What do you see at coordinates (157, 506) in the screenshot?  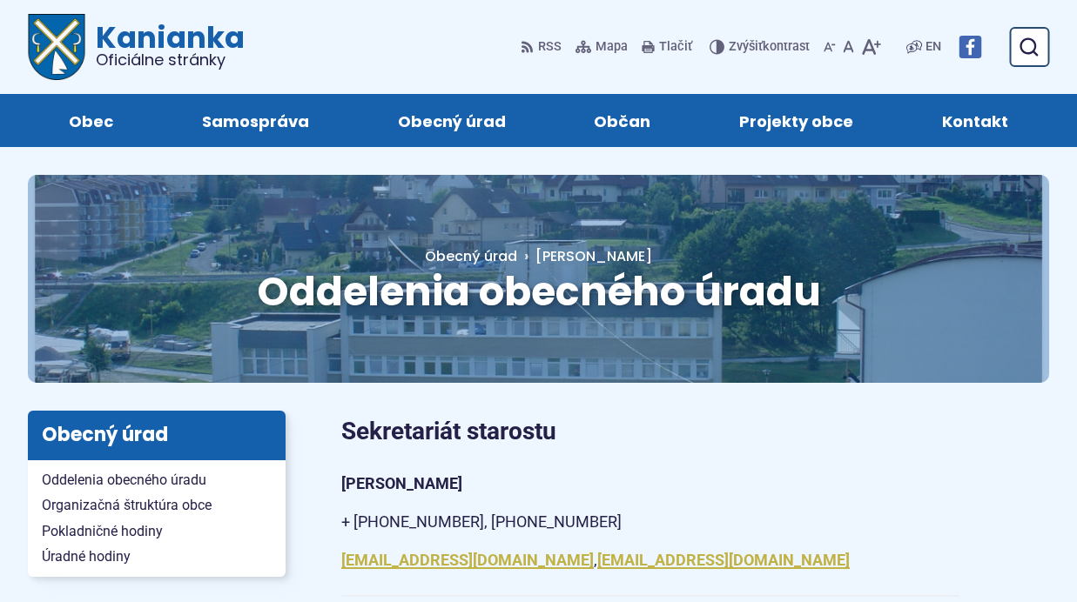 I see `span: Organizačná štruktúra obce` at bounding box center [157, 506].